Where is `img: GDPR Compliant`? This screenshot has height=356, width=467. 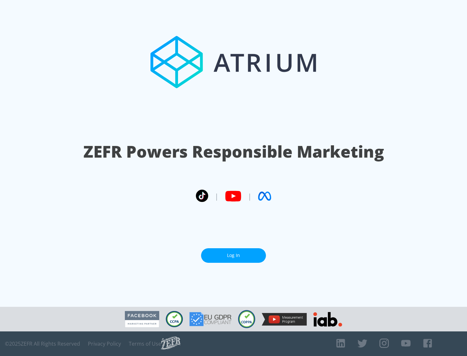 img: GDPR Compliant is located at coordinates (210, 319).